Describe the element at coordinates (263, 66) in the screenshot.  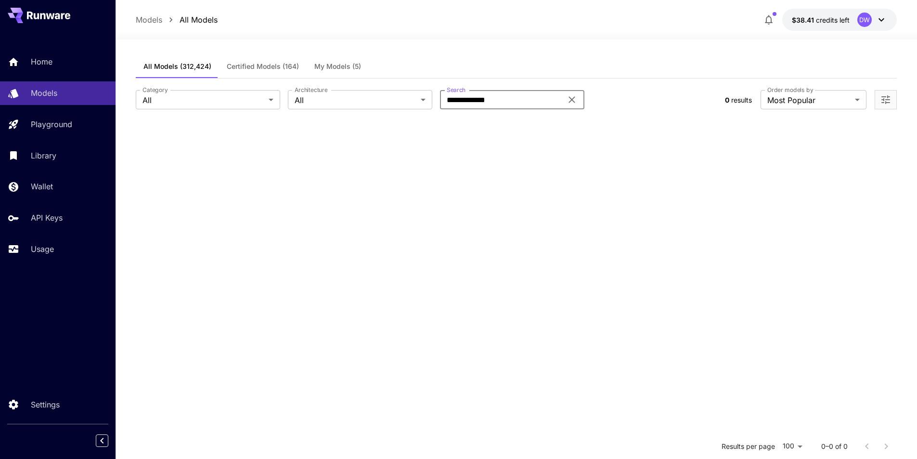
I see `span: Certified Models (164)` at that location.